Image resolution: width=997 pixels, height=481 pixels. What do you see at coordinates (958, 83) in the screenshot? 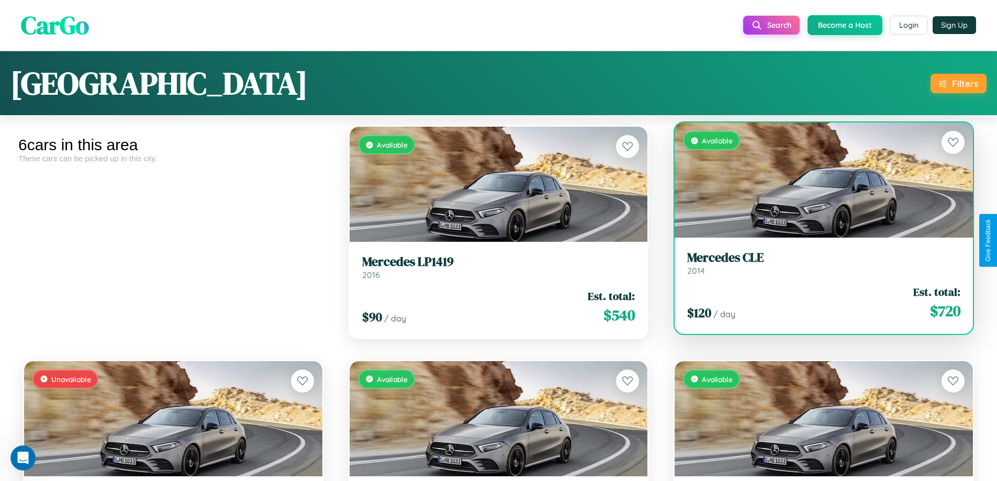
I see `button: Filters` at bounding box center [958, 83].